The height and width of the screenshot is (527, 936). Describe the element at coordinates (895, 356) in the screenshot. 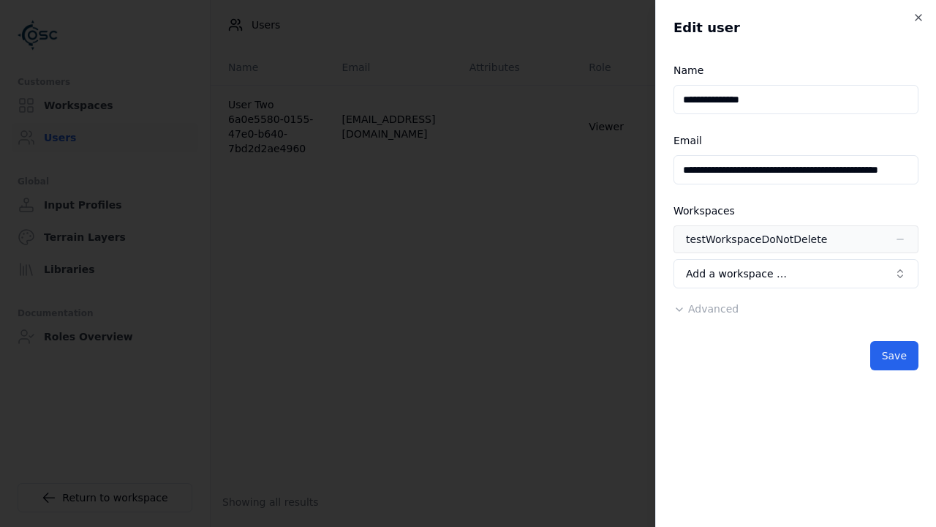

I see `button: Save` at that location.